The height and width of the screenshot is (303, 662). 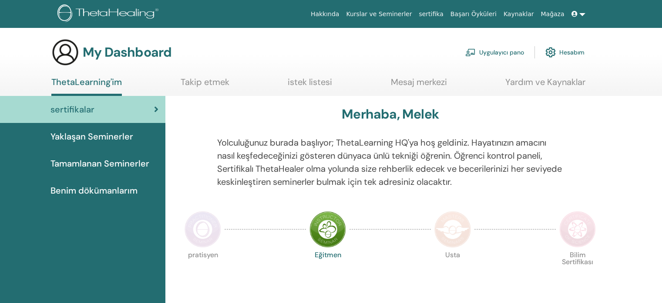 What do you see at coordinates (310, 85) in the screenshot?
I see `a: istek listesi` at bounding box center [310, 85].